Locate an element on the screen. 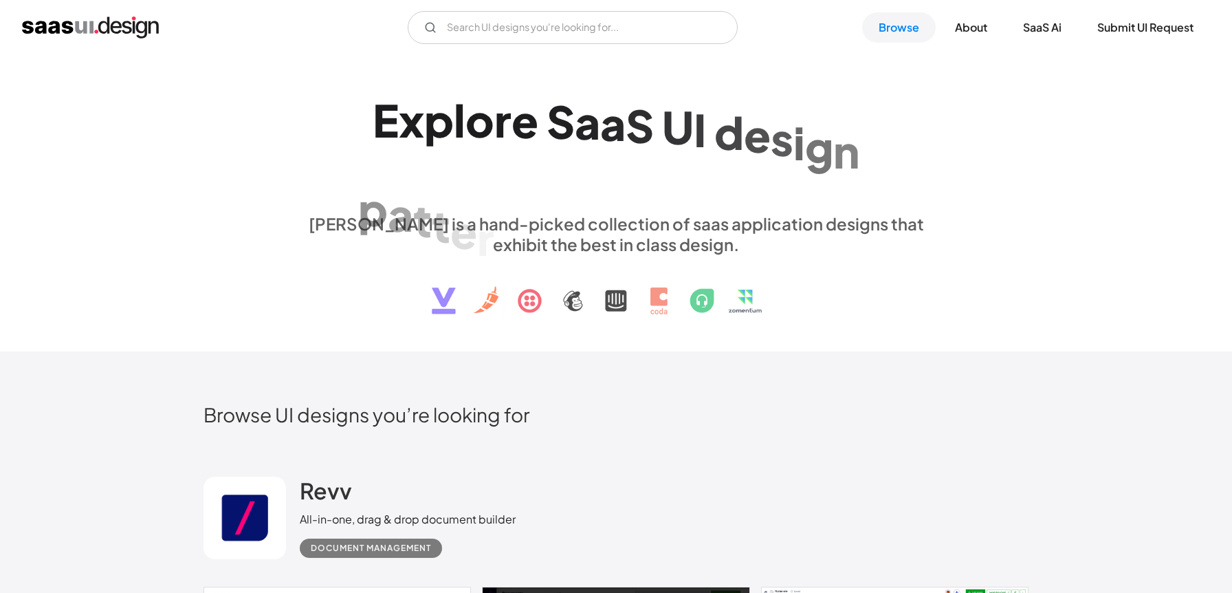 The width and height of the screenshot is (1232, 593). div: l is located at coordinates (459, 120).